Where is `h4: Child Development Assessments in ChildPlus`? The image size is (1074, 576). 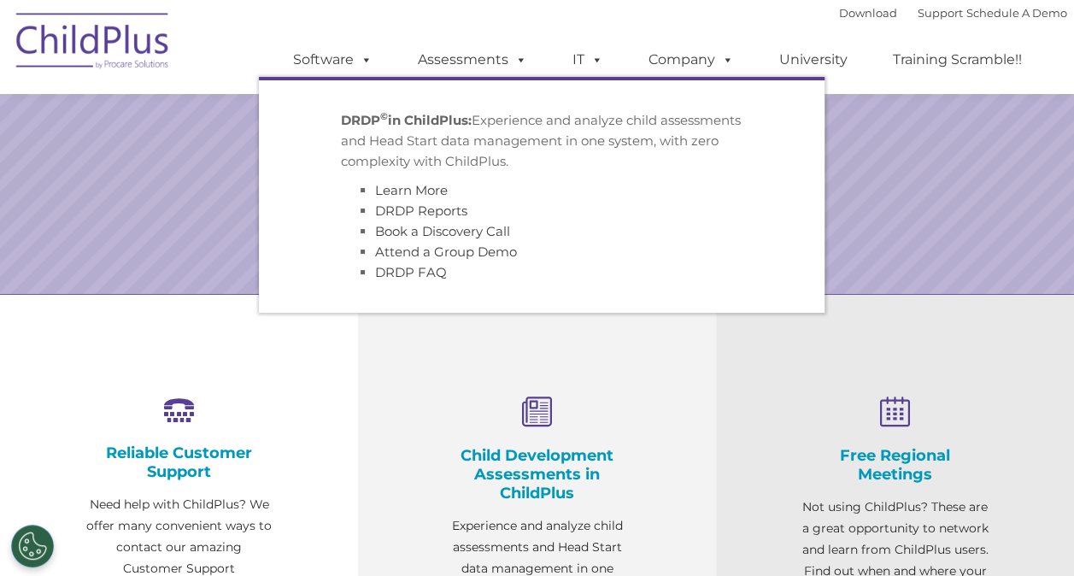
h4: Child Development Assessments in ChildPlus is located at coordinates (536, 474).